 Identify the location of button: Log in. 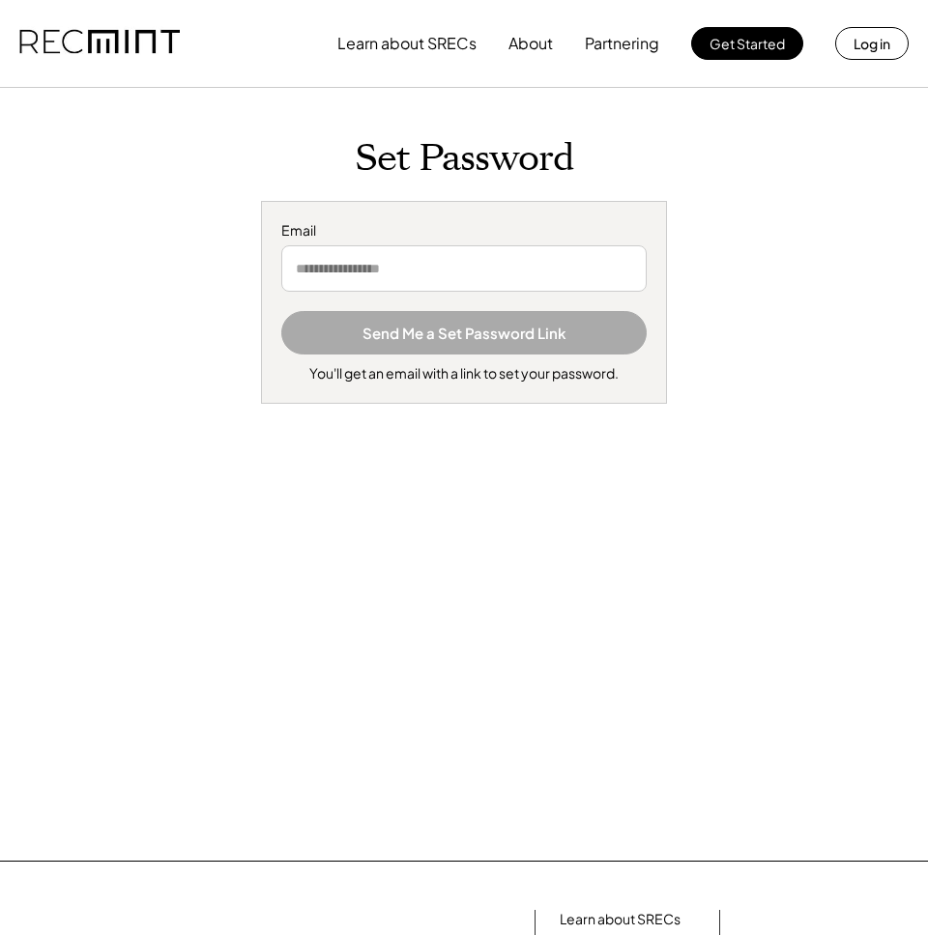
(871, 43).